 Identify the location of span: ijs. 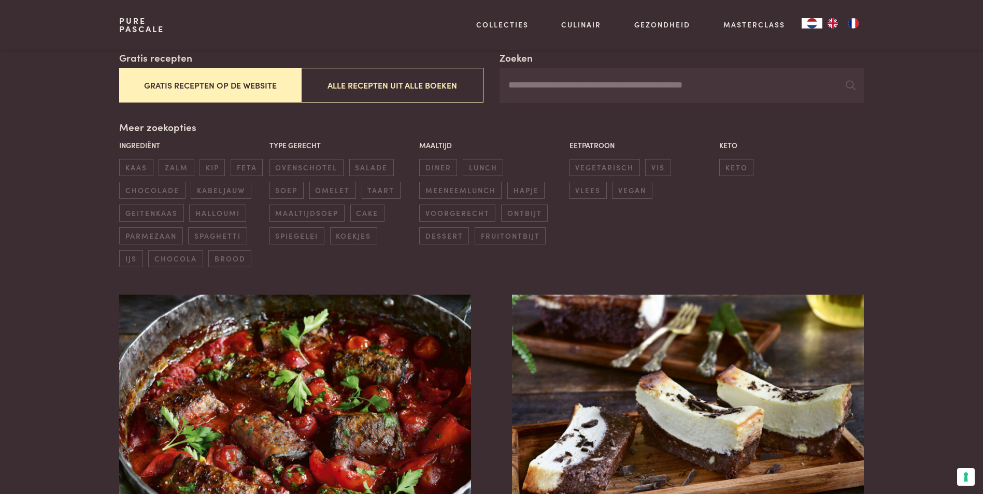
(131, 259).